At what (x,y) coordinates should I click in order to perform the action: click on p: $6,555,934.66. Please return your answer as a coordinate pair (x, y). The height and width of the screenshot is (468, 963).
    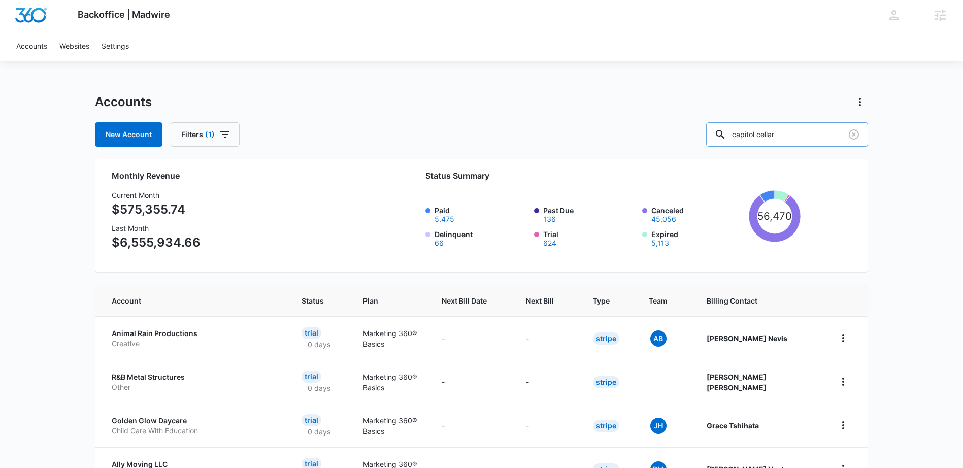
    Looking at the image, I should click on (156, 243).